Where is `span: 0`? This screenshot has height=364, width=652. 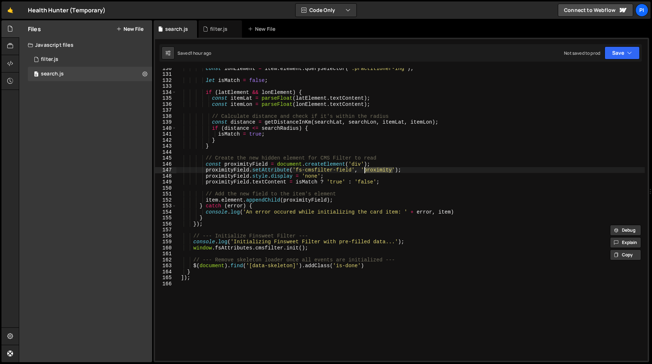 span: 0 is located at coordinates (36, 75).